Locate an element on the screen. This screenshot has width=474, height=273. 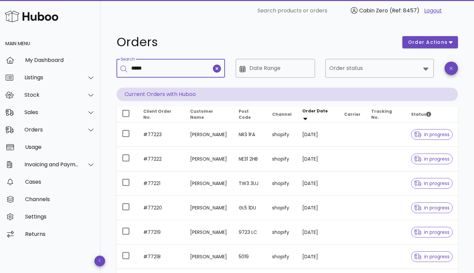
span: Client Order No. is located at coordinates (157, 114).